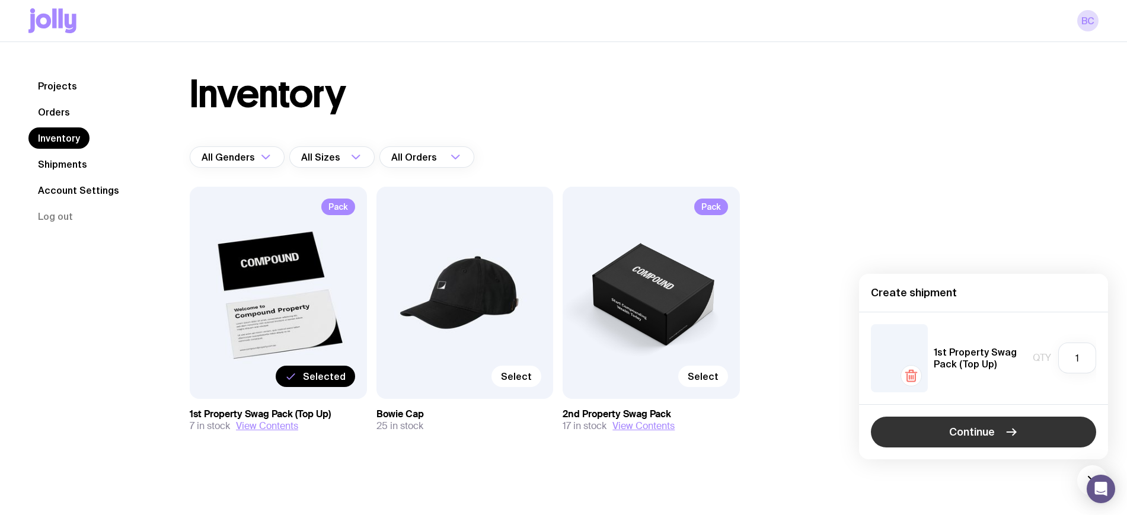  Describe the element at coordinates (1088, 21) in the screenshot. I see `a: BC` at that location.